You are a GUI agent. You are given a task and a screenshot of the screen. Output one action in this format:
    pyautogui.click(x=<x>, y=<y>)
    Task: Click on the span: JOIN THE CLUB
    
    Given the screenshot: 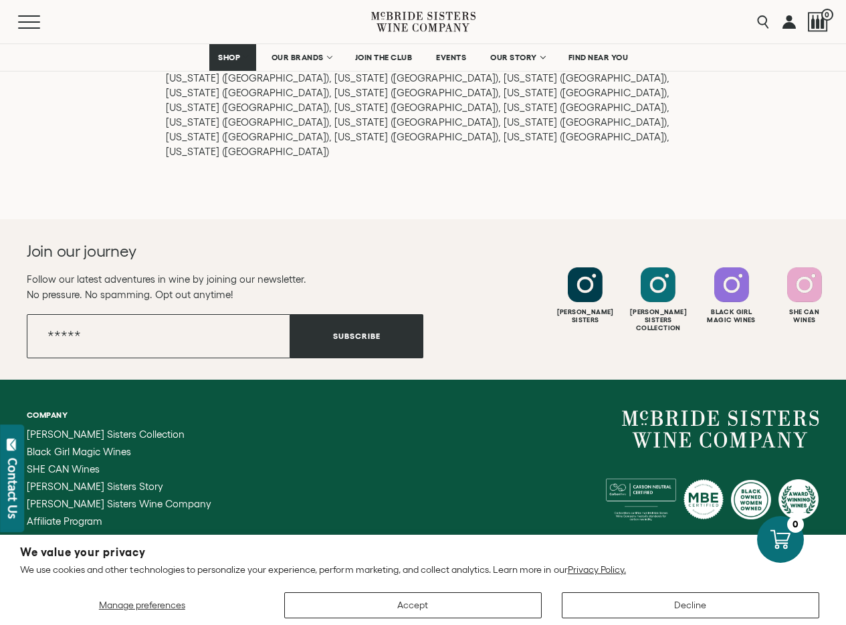 What is the action you would take?
    pyautogui.click(x=384, y=57)
    